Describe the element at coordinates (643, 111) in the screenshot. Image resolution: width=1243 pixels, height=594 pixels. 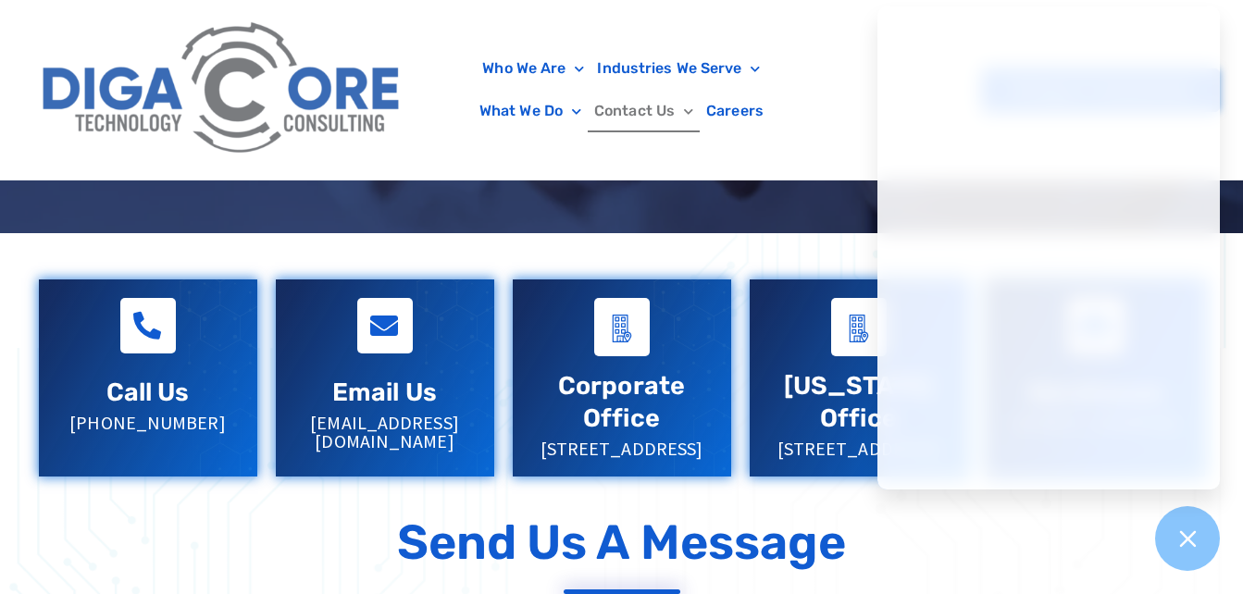
I see `a: Contact Us` at that location.